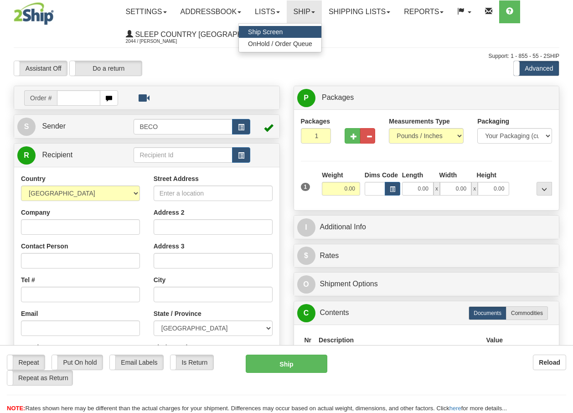 This screenshot has width=573, height=413. I want to click on a: Shipping lists, so click(359, 12).